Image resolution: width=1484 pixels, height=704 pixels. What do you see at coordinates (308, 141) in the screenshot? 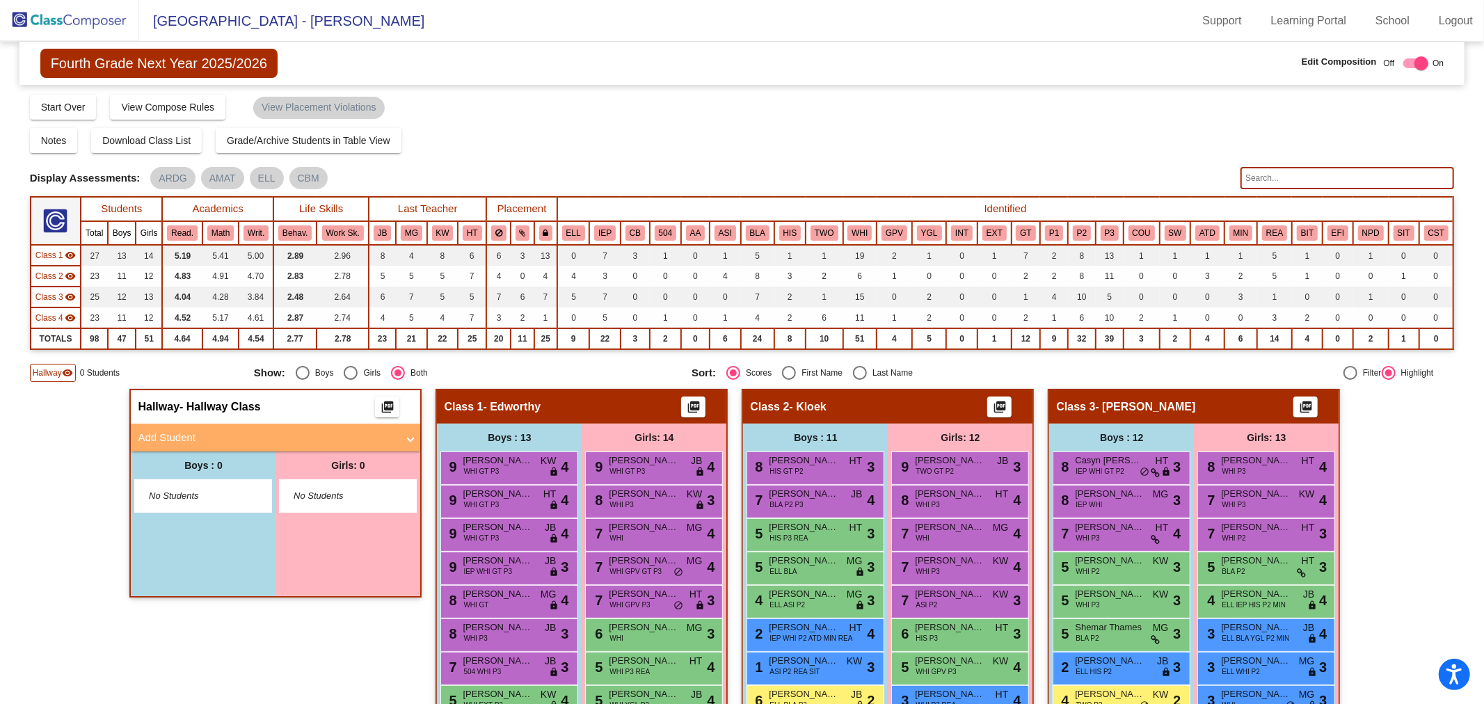
I see `span: Grade/Archive Students in Table View` at bounding box center [308, 141].